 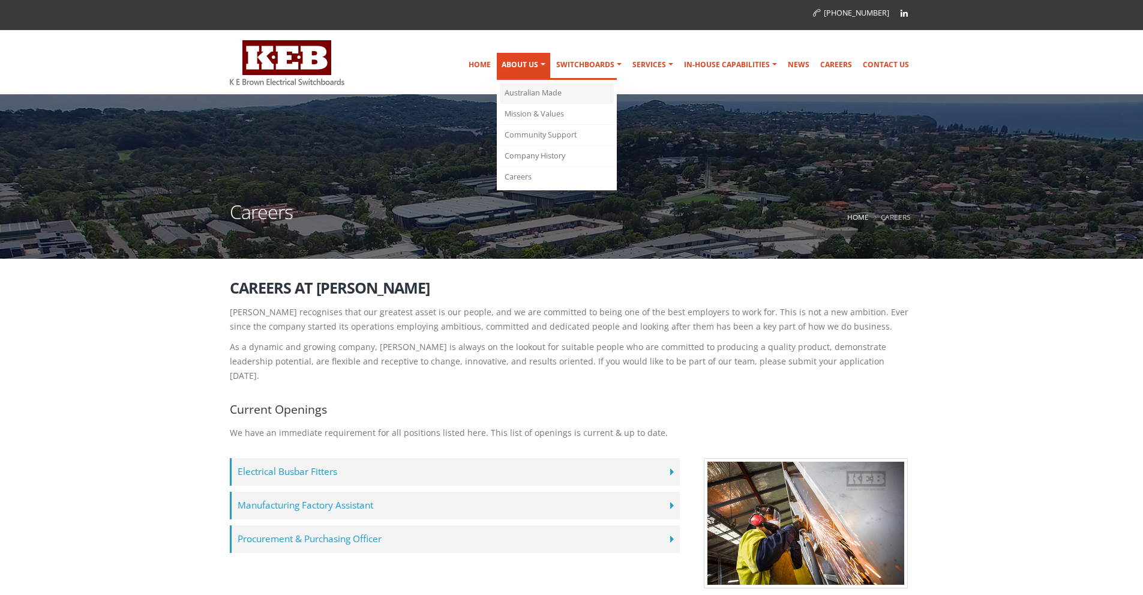 What do you see at coordinates (589, 65) in the screenshot?
I see `a: Switchboards` at bounding box center [589, 65].